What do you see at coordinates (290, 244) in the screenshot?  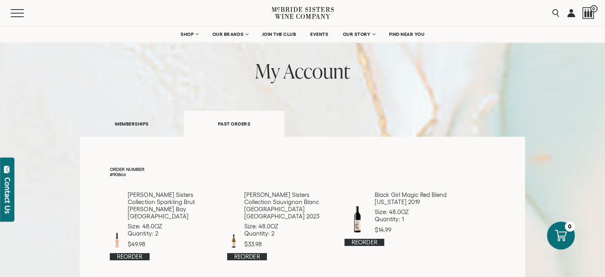 I see `p: $33.98` at bounding box center [290, 244].